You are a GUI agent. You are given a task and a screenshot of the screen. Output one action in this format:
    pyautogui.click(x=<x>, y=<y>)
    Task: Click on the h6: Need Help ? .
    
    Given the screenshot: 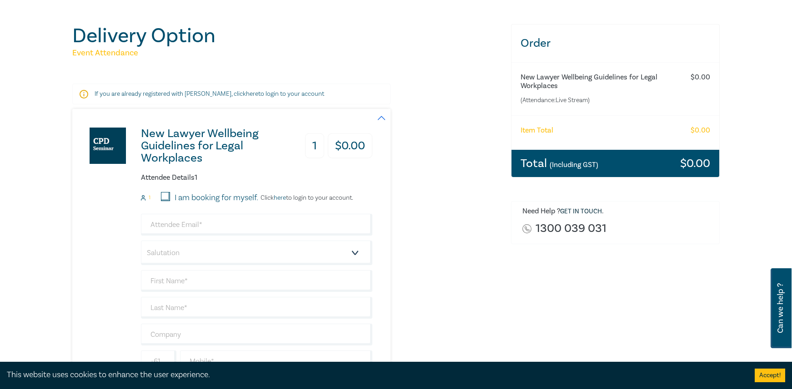 What is the action you would take?
    pyautogui.click(x=617, y=212)
    